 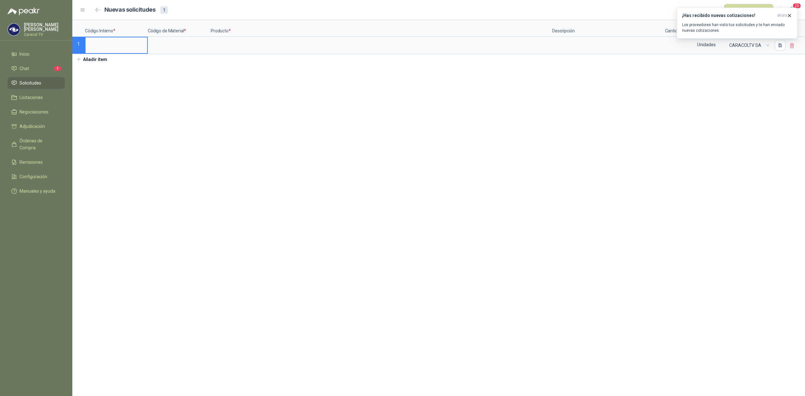 What do you see at coordinates (32, 126) in the screenshot?
I see `span: Adjudicación` at bounding box center [32, 126].